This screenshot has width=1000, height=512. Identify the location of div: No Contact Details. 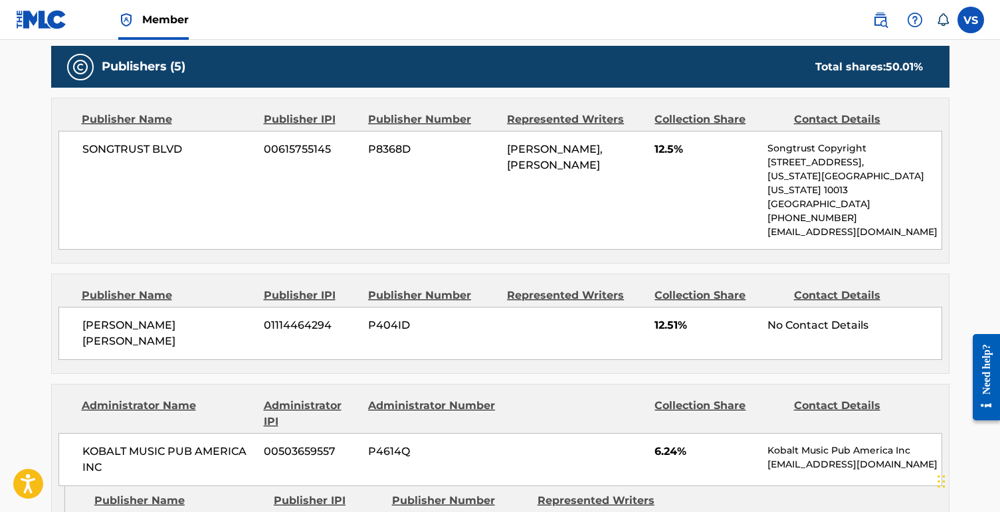
(854, 326).